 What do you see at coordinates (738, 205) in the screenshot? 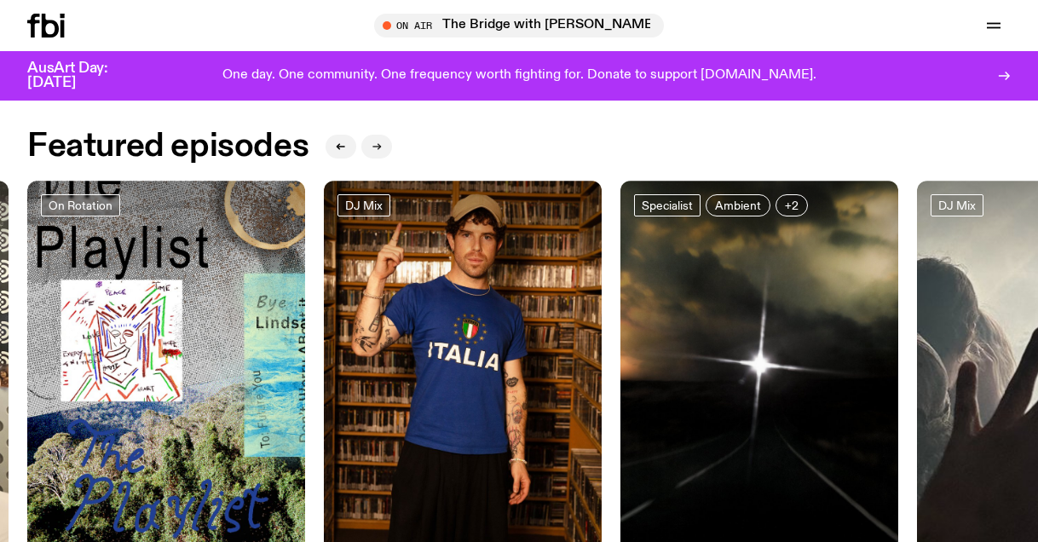
I see `a: Ambient` at bounding box center [738, 205].